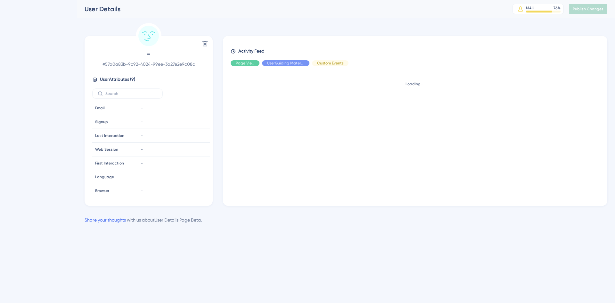 Image resolution: width=615 pixels, height=303 pixels. Describe the element at coordinates (100, 108) in the screenshot. I see `span: Email` at that location.